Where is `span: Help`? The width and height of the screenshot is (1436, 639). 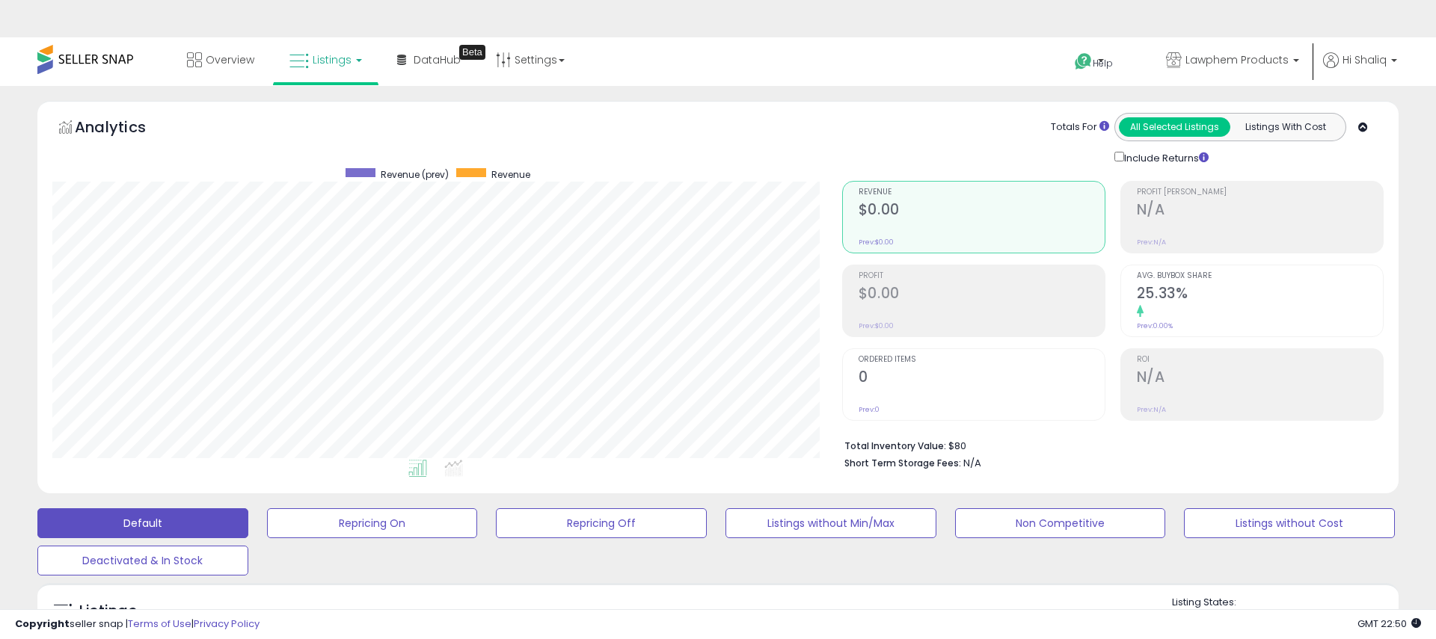 span: Help is located at coordinates (1102, 63).